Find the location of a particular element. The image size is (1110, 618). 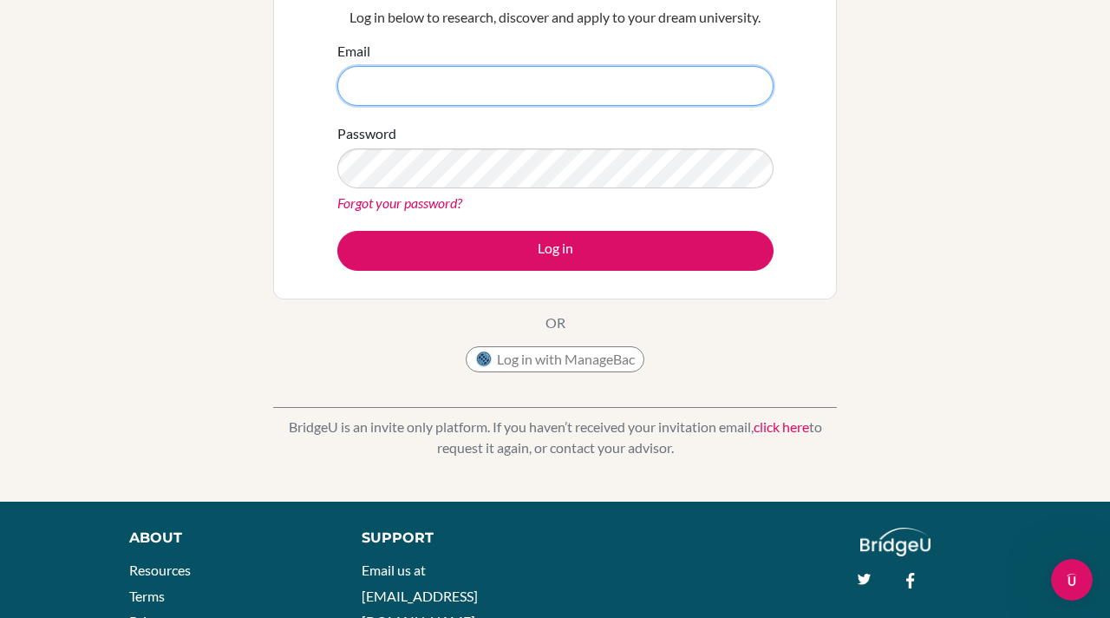

p: OR is located at coordinates (555, 323).